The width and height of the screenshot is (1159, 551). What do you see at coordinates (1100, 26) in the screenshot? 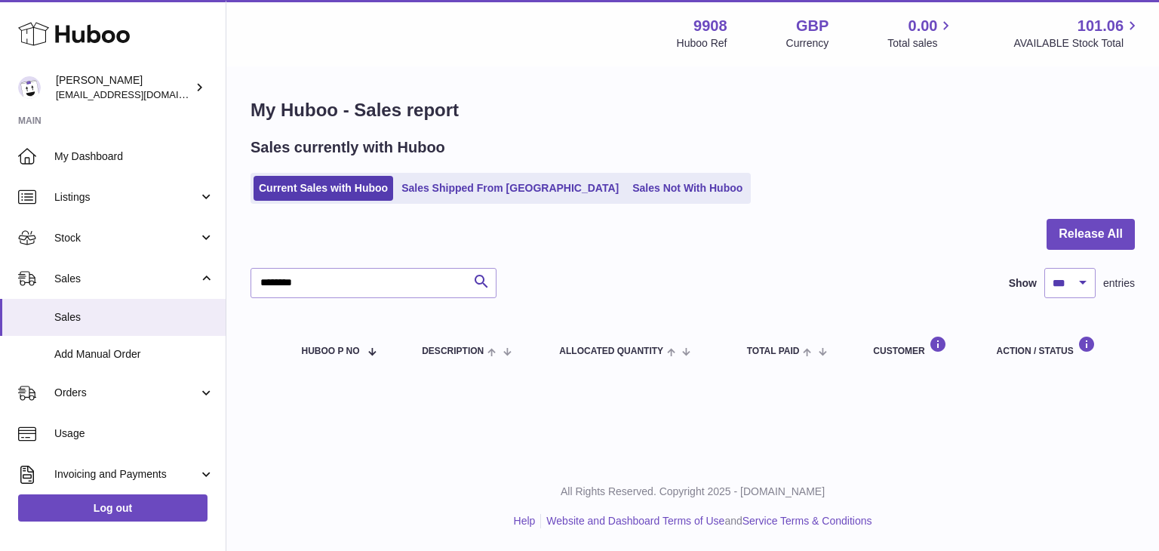
I see `span: 101.06` at bounding box center [1100, 26].